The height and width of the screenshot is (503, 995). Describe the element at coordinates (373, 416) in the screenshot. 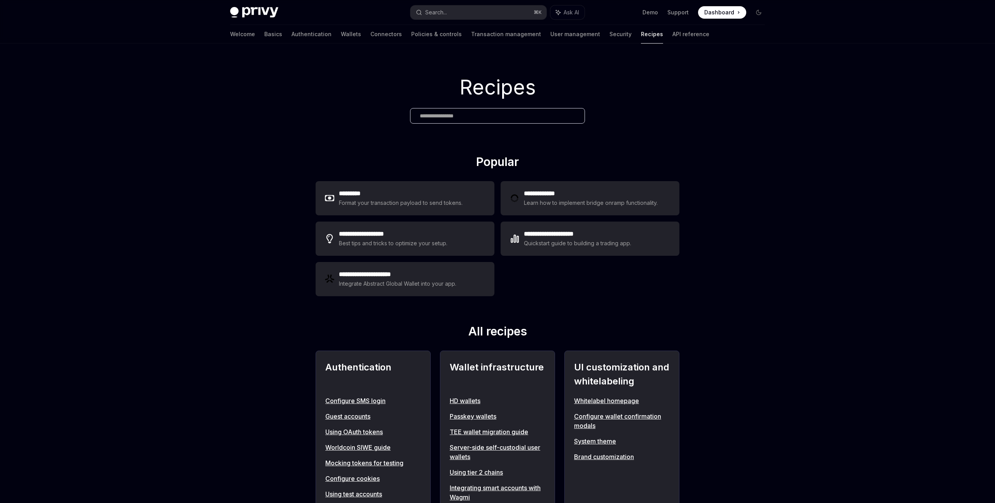

I see `a: Guest accounts` at that location.